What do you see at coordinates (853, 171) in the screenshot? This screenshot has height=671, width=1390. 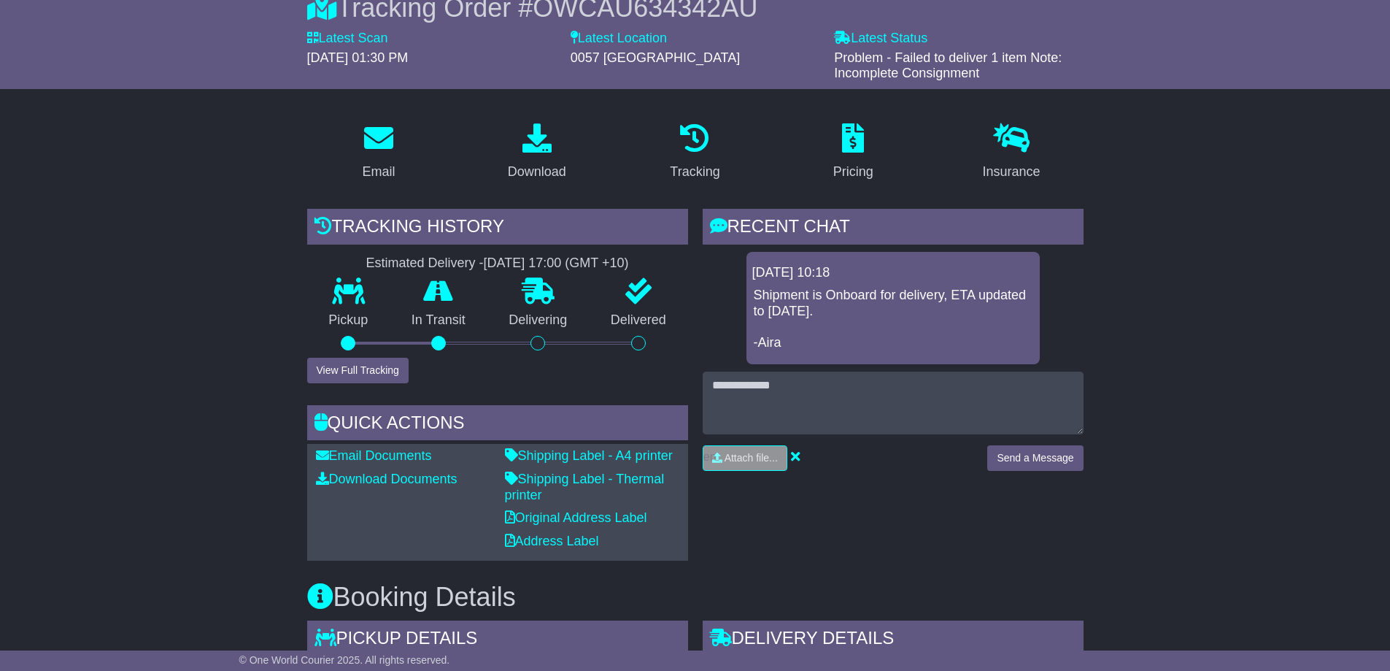 I see `div: Pricing` at bounding box center [853, 171].